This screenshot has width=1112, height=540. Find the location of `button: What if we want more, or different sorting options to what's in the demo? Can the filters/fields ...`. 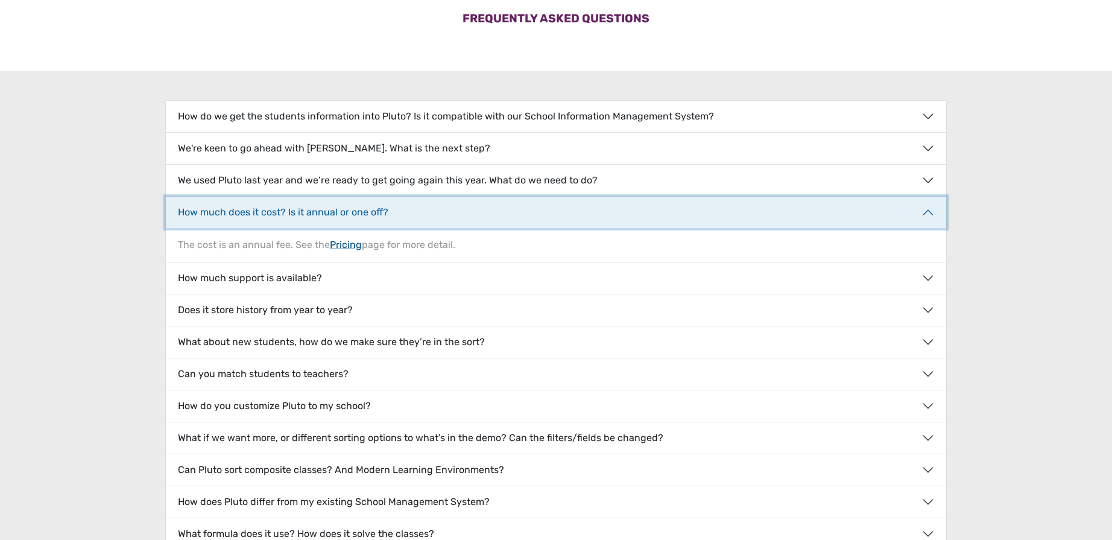

button: What if we want more, or different sorting options to what's in the demo? Can the filters/fields ... is located at coordinates (556, 438).